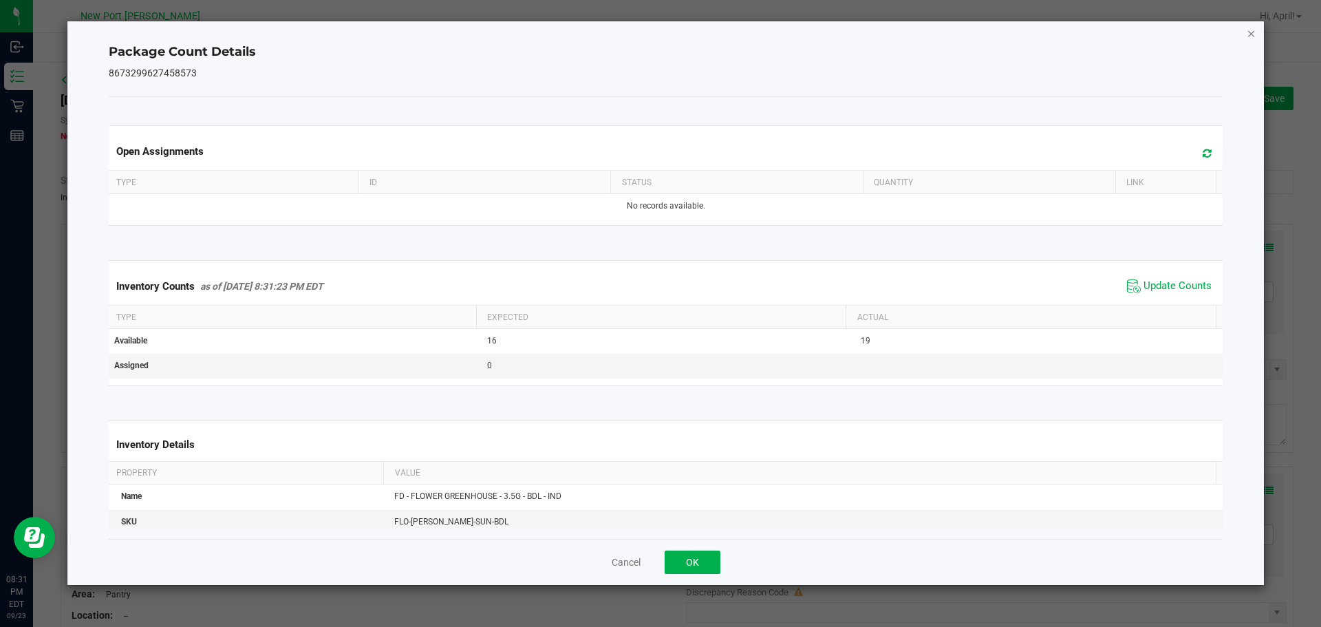 This screenshot has height=627, width=1321. I want to click on span: Expected, so click(508, 317).